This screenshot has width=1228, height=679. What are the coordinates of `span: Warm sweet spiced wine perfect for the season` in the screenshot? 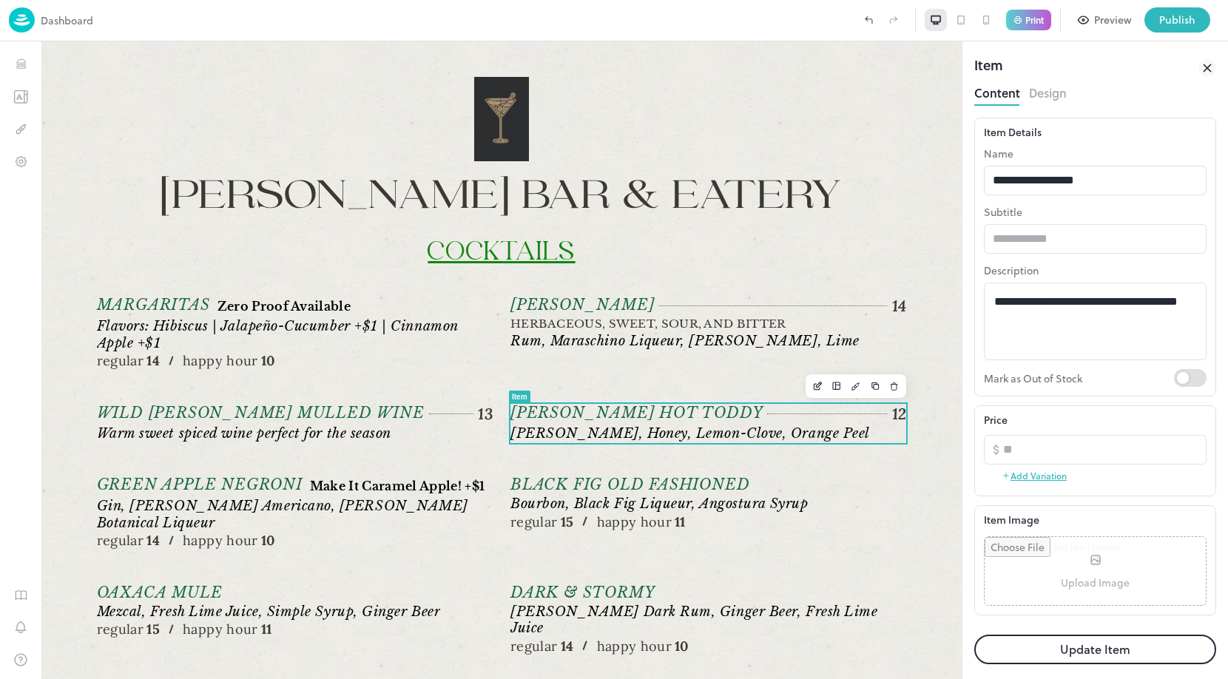 It's located at (203, 392).